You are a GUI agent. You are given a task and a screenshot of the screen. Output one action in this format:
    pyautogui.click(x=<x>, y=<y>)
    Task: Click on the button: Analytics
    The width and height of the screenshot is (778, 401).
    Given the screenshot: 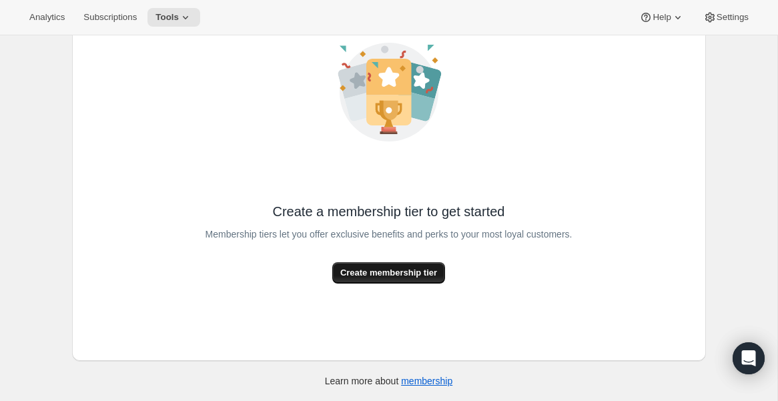 What is the action you would take?
    pyautogui.click(x=47, y=17)
    